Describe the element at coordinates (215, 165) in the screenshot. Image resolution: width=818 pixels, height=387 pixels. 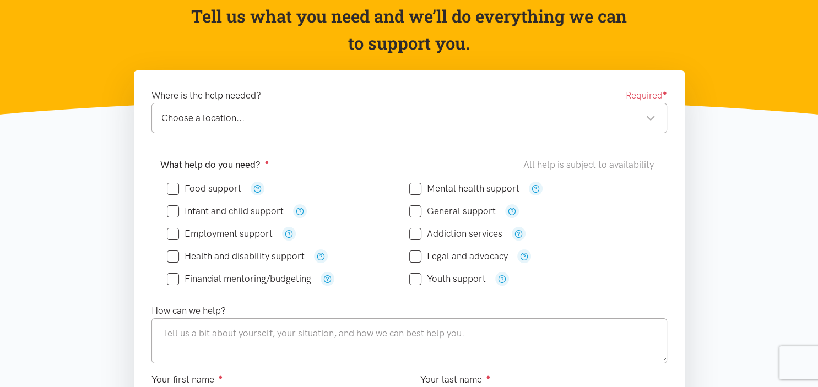
I see `label: What help do you need?` at that location.